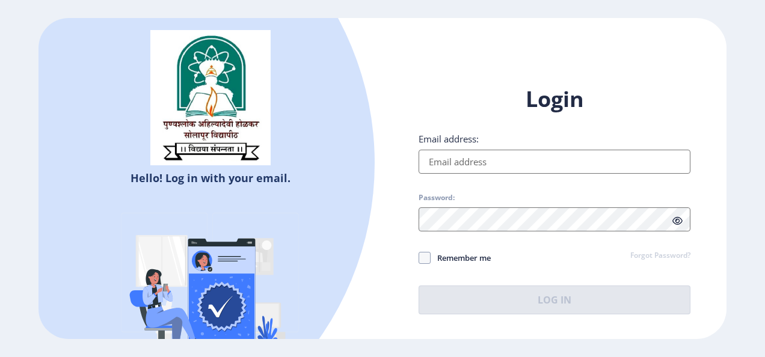 The height and width of the screenshot is (357, 765). What do you see at coordinates (555, 300) in the screenshot?
I see `button: Log In` at bounding box center [555, 300].